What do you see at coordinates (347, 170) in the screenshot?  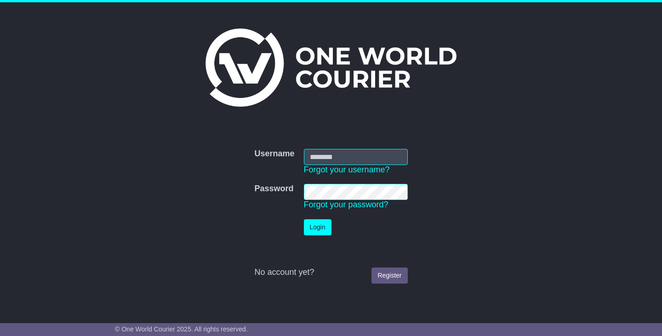 I see `a: Forgot your username?` at bounding box center [347, 170].